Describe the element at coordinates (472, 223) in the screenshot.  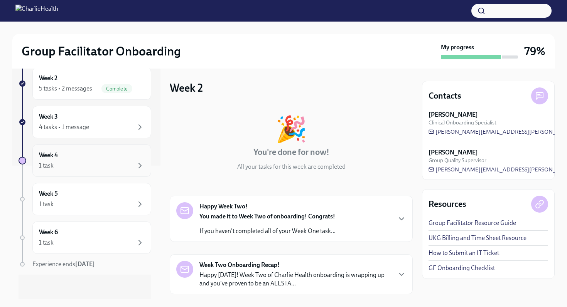
I see `a: Group Facilitator Resource Guide` at that location.